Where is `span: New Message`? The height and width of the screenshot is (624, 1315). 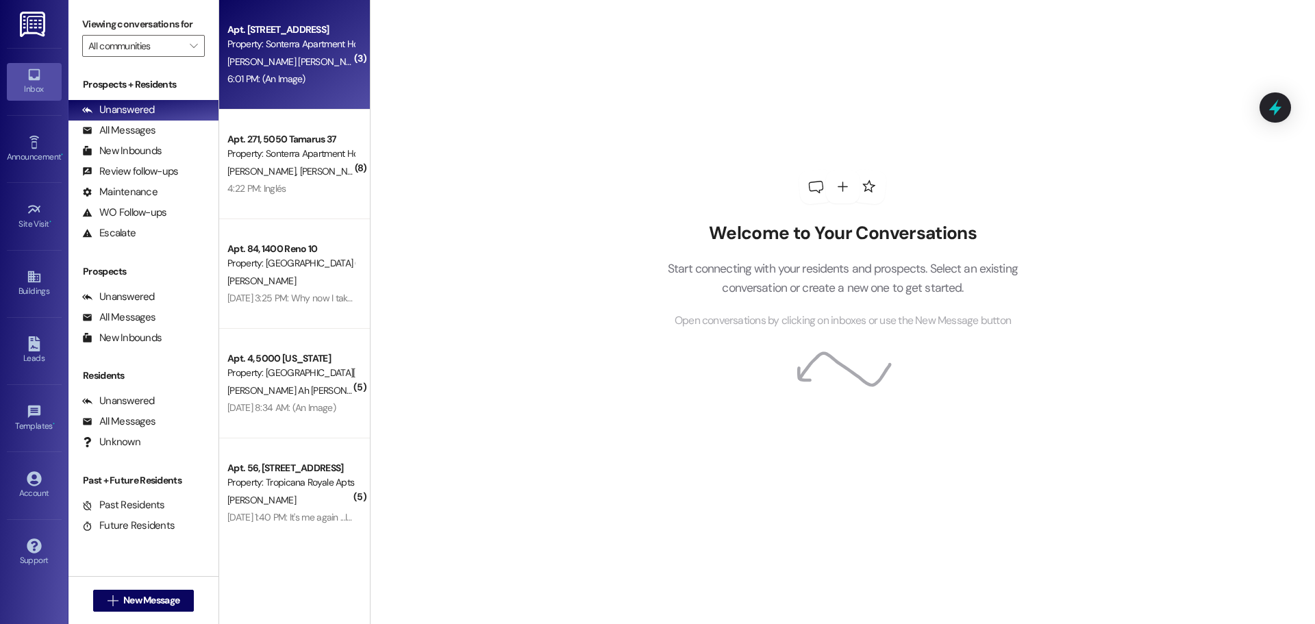
span: New Message is located at coordinates (151, 600).